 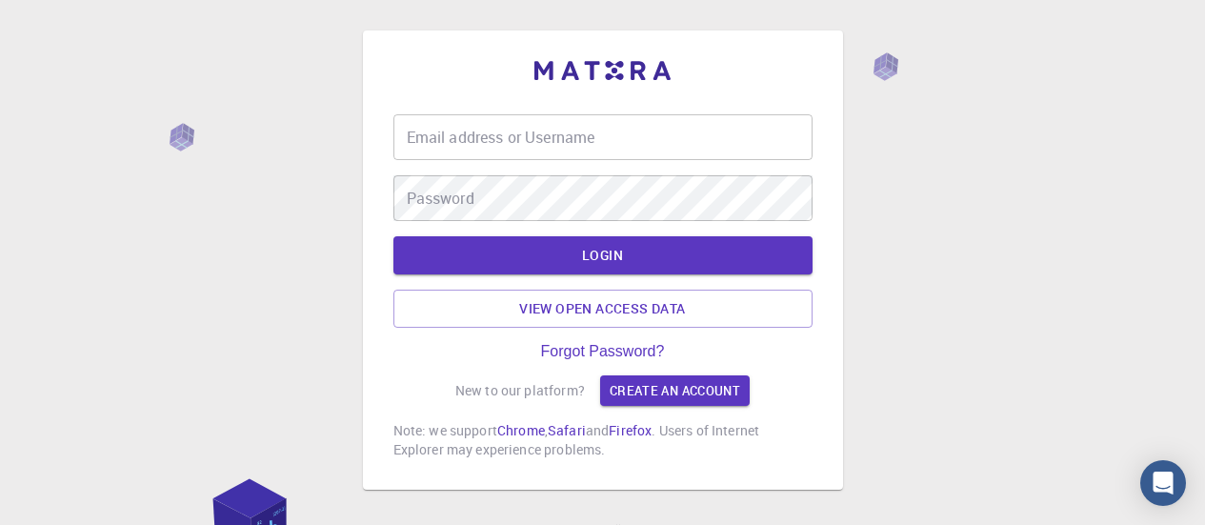 I want to click on div: Open Intercom Messenger, so click(x=1163, y=483).